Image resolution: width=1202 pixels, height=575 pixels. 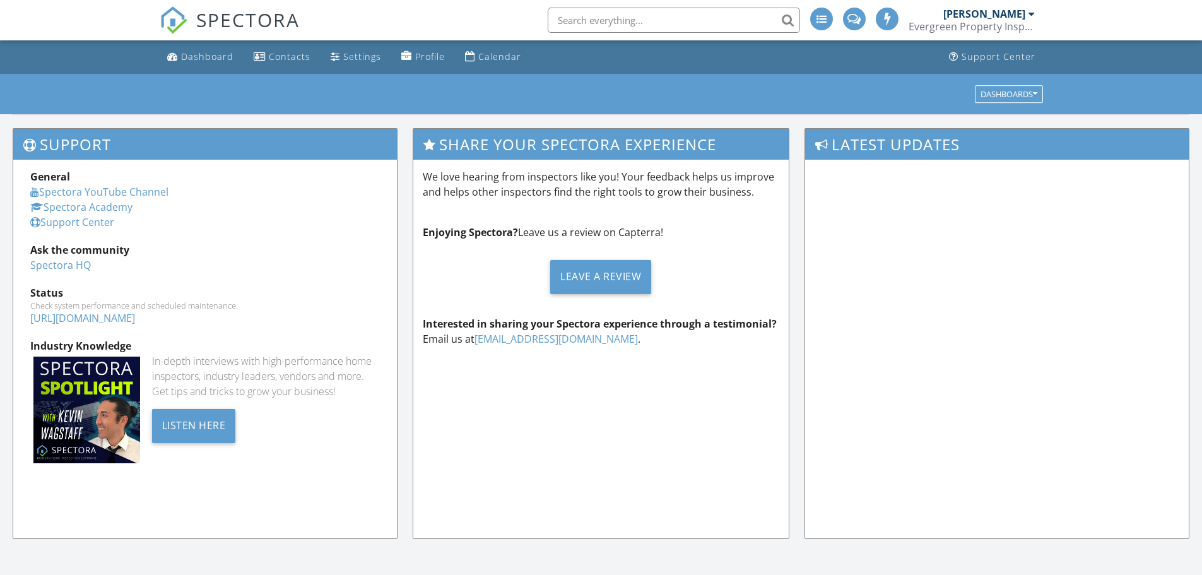 What do you see at coordinates (61, 265) in the screenshot?
I see `a: Spectora HQ` at bounding box center [61, 265].